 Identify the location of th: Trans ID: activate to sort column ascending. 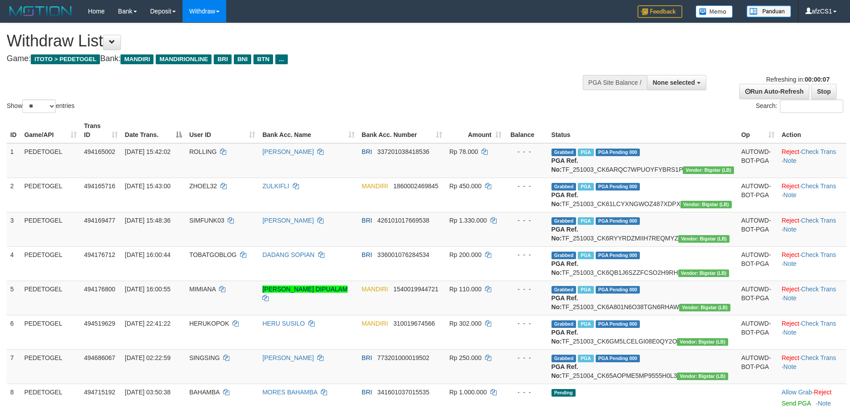
(101, 130).